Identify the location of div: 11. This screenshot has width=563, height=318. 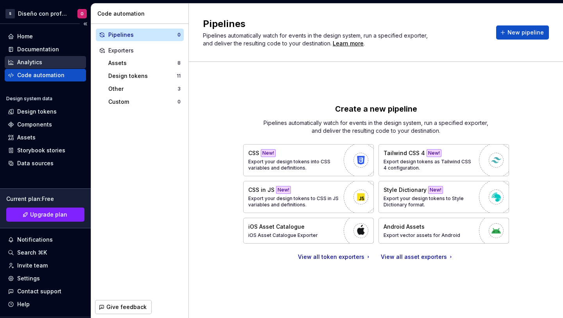
(179, 76).